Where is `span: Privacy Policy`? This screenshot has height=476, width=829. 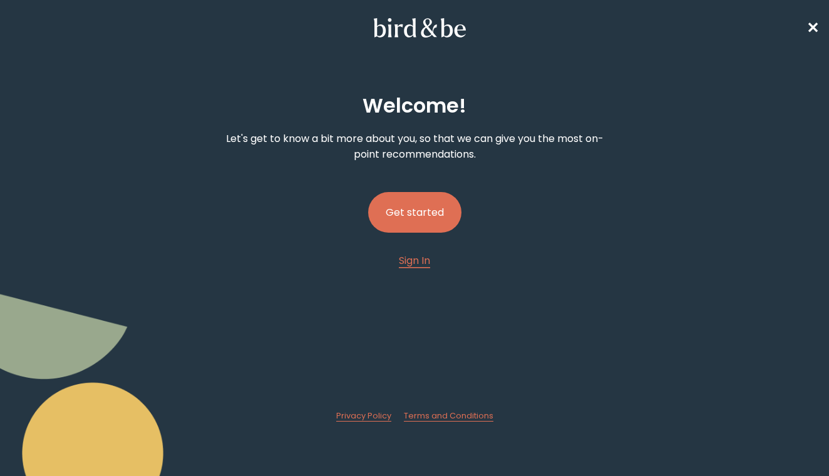 span: Privacy Policy is located at coordinates (364, 416).